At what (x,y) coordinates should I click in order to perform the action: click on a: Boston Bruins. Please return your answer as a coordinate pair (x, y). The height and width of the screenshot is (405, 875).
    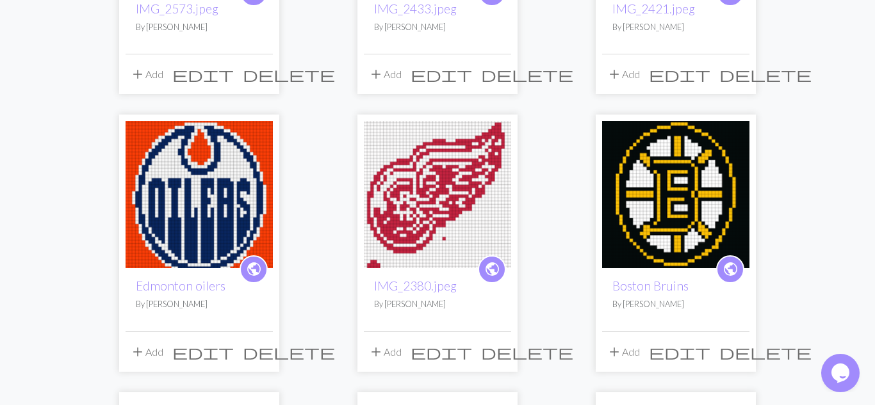
    Looking at the image, I should click on (650, 286).